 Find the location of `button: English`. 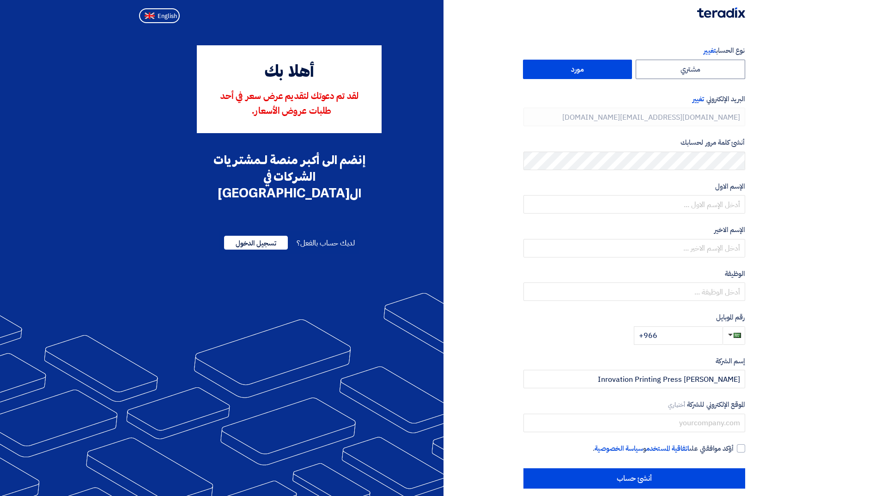

button: English is located at coordinates (159, 16).